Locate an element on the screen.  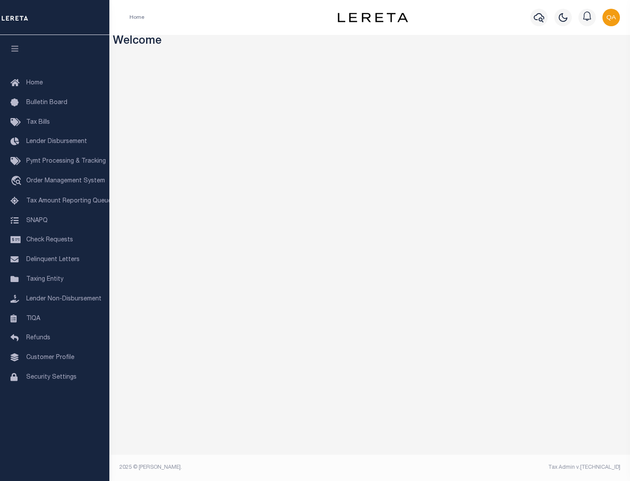
i: travel_explore is located at coordinates (17, 182).